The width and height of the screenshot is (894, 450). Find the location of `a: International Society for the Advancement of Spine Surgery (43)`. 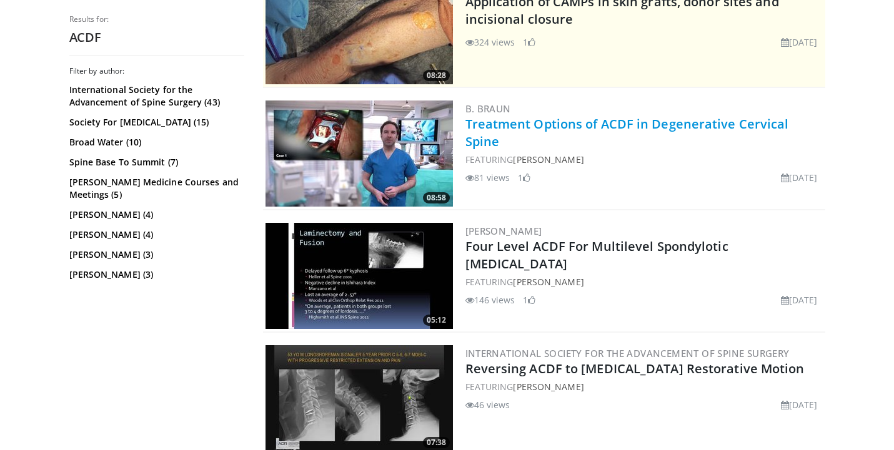

a: International Society for the Advancement of Spine Surgery (43) is located at coordinates (155, 96).